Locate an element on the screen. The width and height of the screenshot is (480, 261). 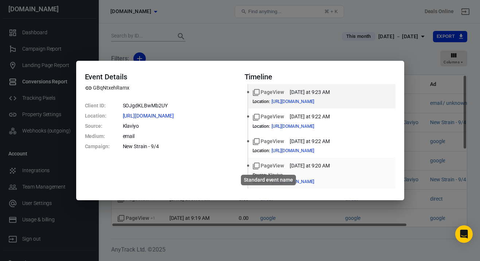
span: Property is located at coordinates (107, 88).